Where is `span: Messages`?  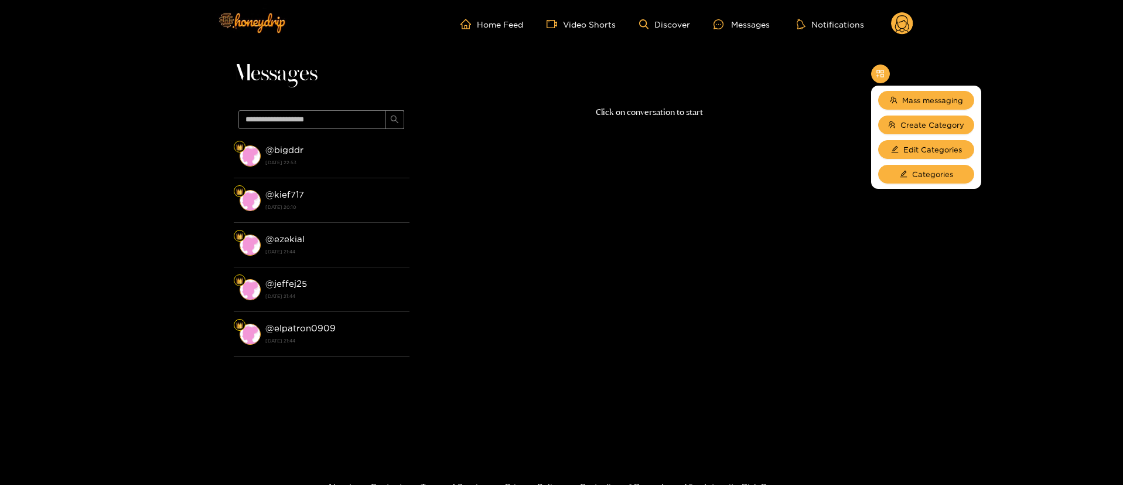
span: Messages is located at coordinates (275, 74).